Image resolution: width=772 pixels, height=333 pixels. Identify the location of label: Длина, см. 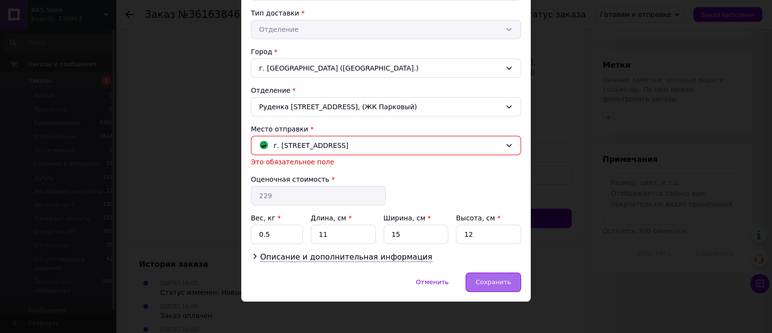
(331, 218).